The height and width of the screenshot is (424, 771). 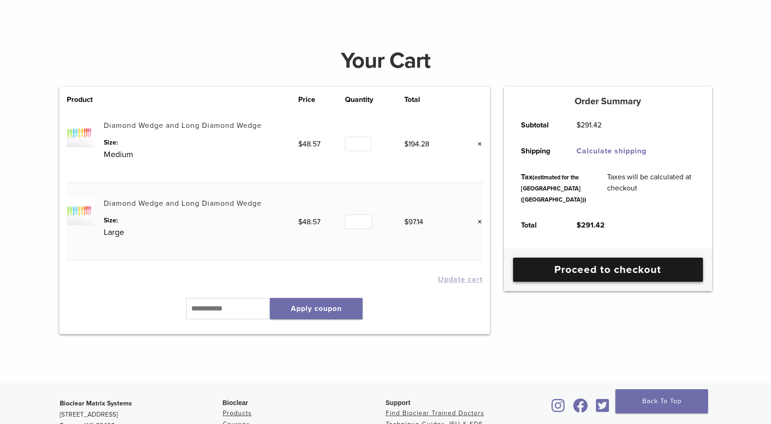 What do you see at coordinates (538, 151) in the screenshot?
I see `th: Shipping` at bounding box center [538, 151].